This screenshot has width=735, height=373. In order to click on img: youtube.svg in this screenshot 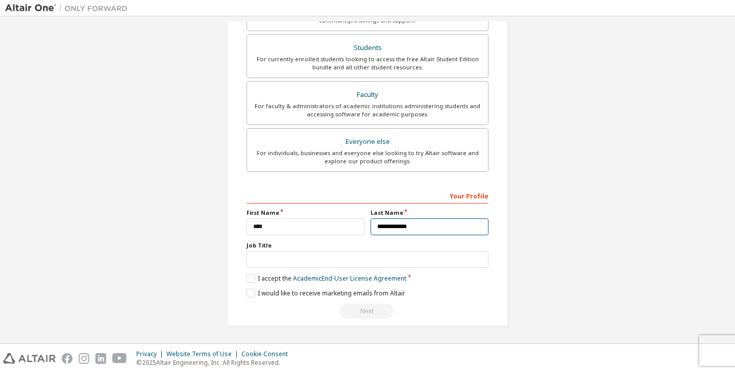, I will do `click(119, 358)`.